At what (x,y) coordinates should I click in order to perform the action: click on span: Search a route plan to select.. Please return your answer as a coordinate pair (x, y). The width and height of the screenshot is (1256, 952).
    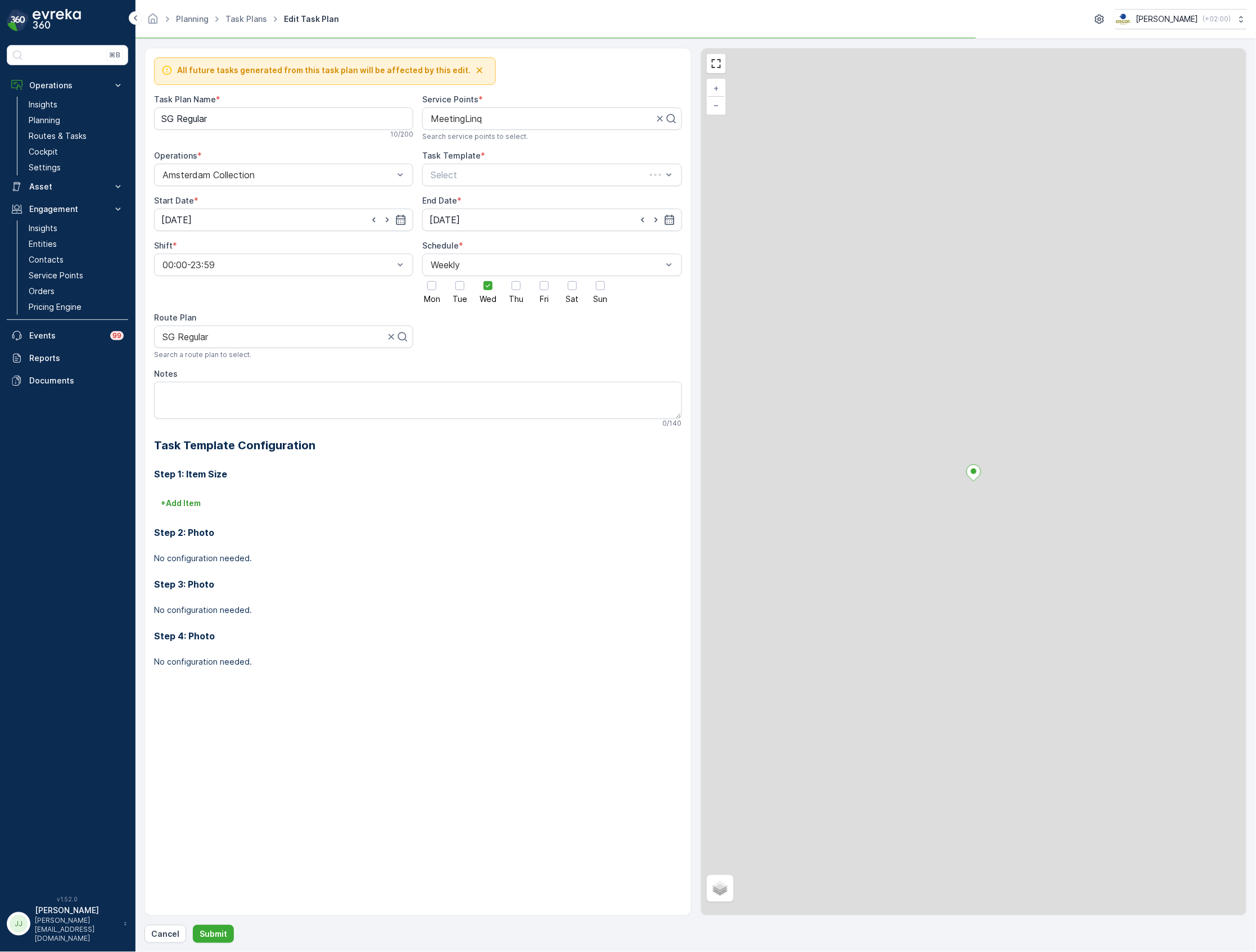
    Looking at the image, I should click on (203, 355).